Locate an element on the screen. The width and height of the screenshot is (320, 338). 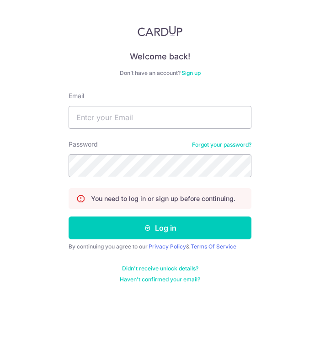
div: By continuing you agree to our & is located at coordinates (160, 247).